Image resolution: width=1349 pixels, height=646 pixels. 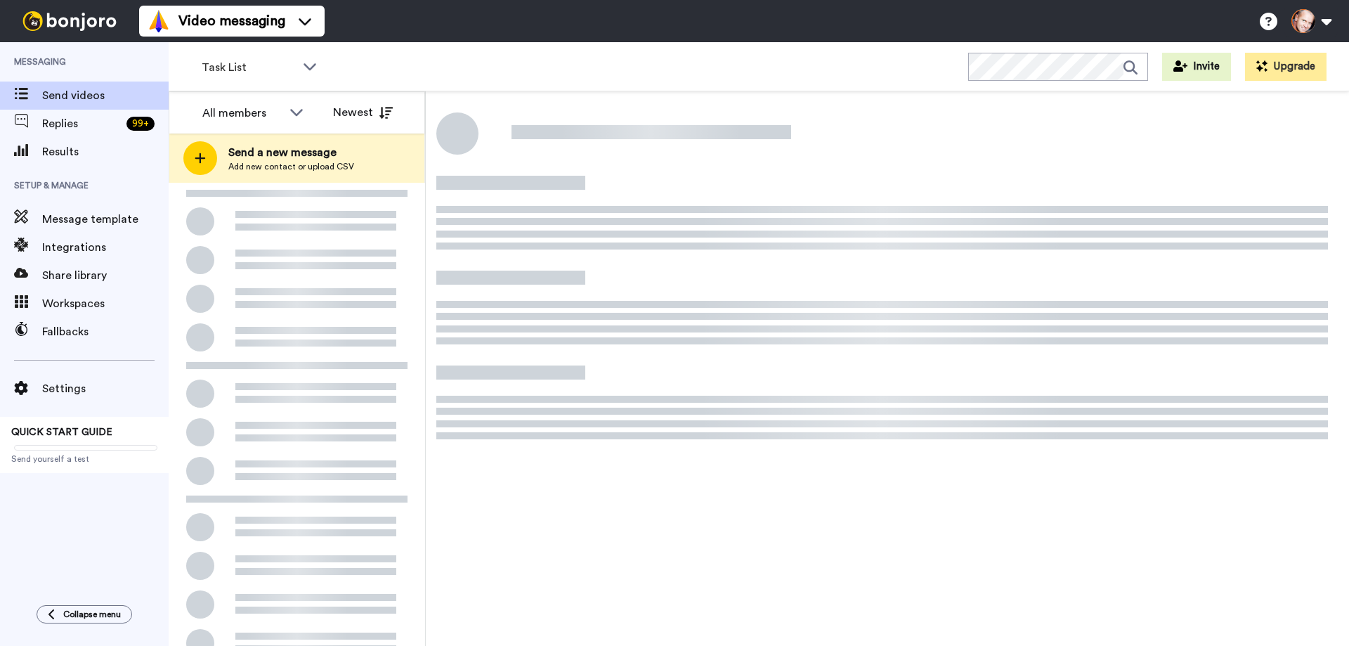 What do you see at coordinates (105, 247) in the screenshot?
I see `span: Integrations` at bounding box center [105, 247].